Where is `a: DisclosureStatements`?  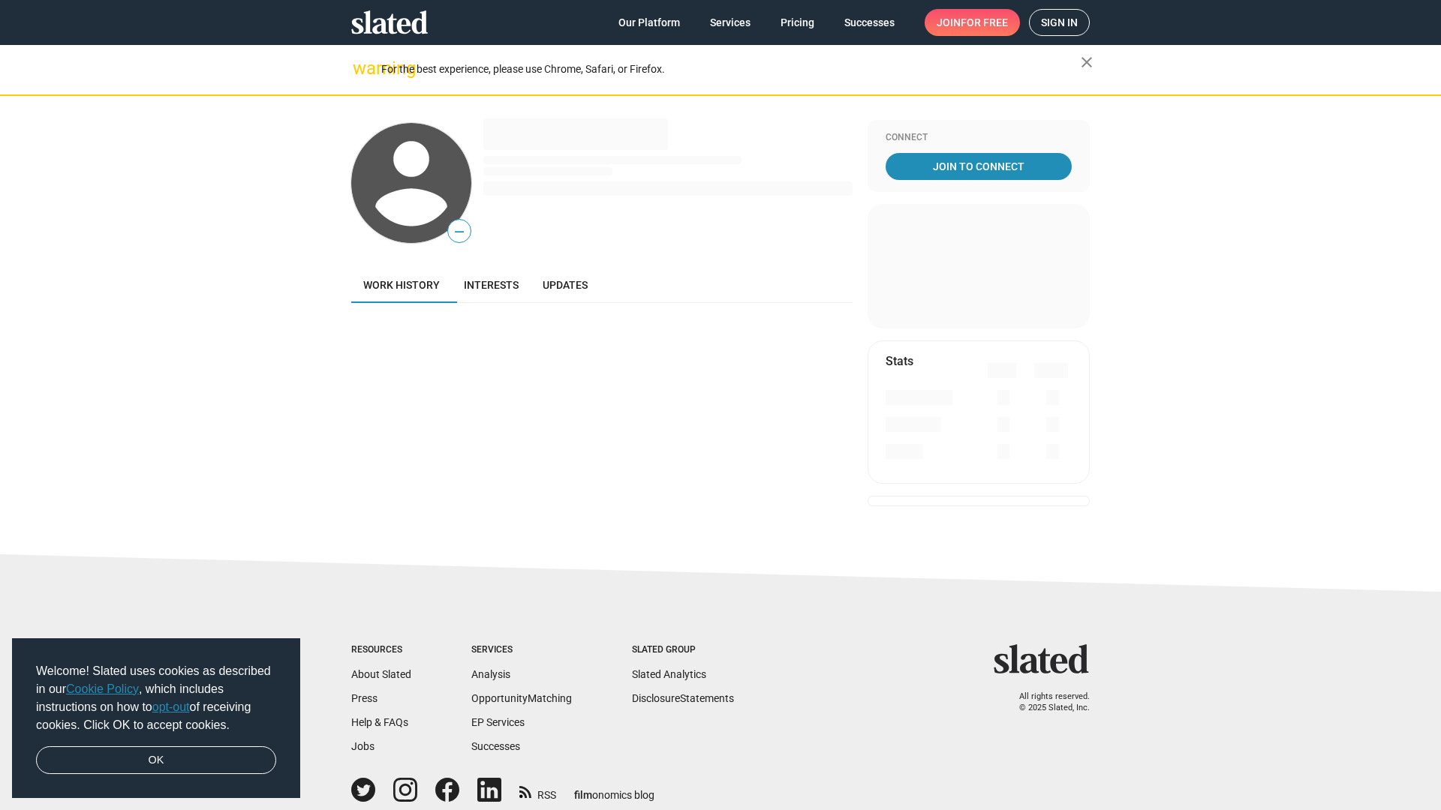
a: DisclosureStatements is located at coordinates (683, 699).